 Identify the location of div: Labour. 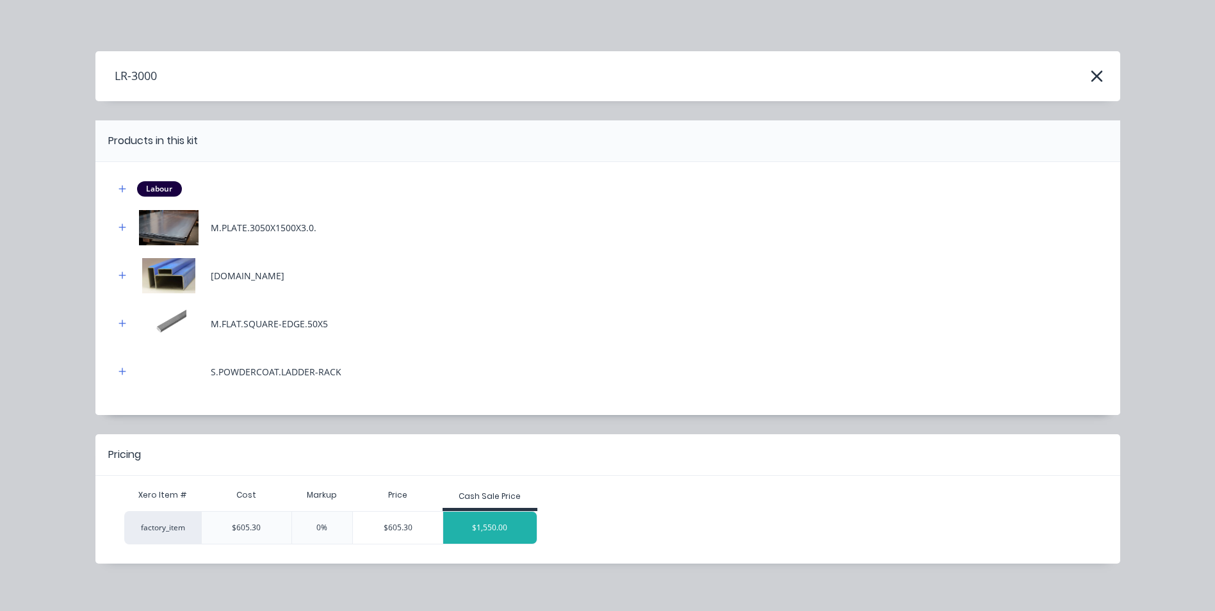
(159, 189).